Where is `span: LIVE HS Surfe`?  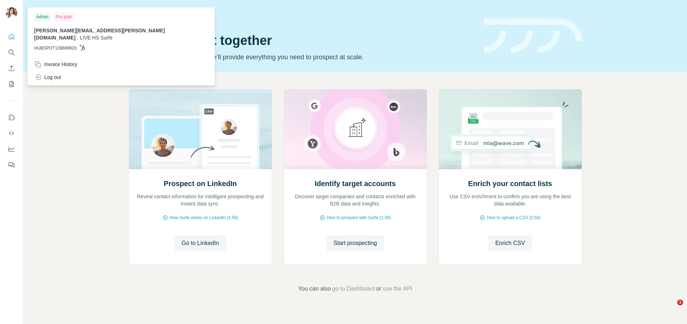
span: LIVE HS Surfe is located at coordinates (96, 38).